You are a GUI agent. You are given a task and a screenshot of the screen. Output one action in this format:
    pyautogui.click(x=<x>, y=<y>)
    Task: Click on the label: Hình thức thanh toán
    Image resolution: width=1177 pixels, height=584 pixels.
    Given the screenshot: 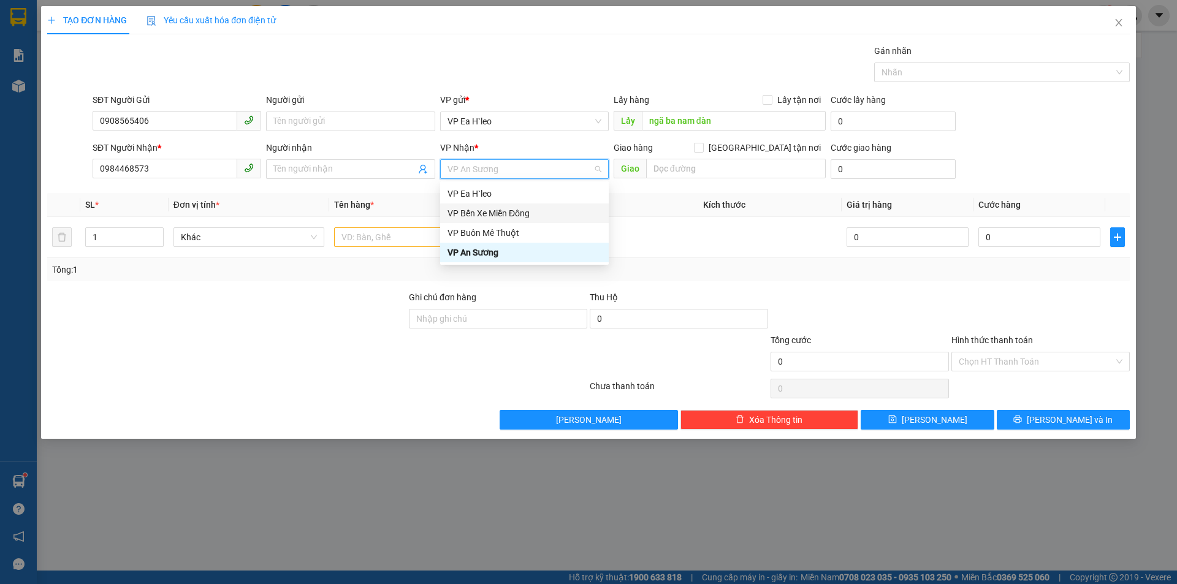 What is the action you would take?
    pyautogui.click(x=992, y=340)
    